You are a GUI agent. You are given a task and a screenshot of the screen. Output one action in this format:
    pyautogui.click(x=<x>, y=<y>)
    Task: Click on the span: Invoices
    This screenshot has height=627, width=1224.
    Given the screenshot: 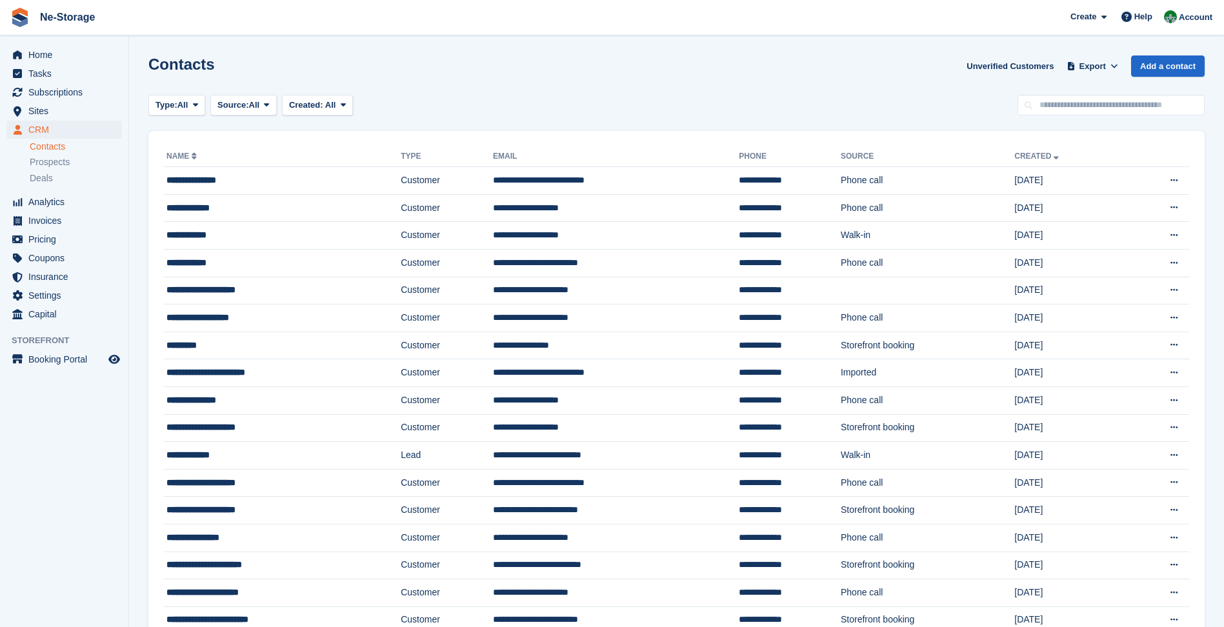 What is the action you would take?
    pyautogui.click(x=67, y=221)
    